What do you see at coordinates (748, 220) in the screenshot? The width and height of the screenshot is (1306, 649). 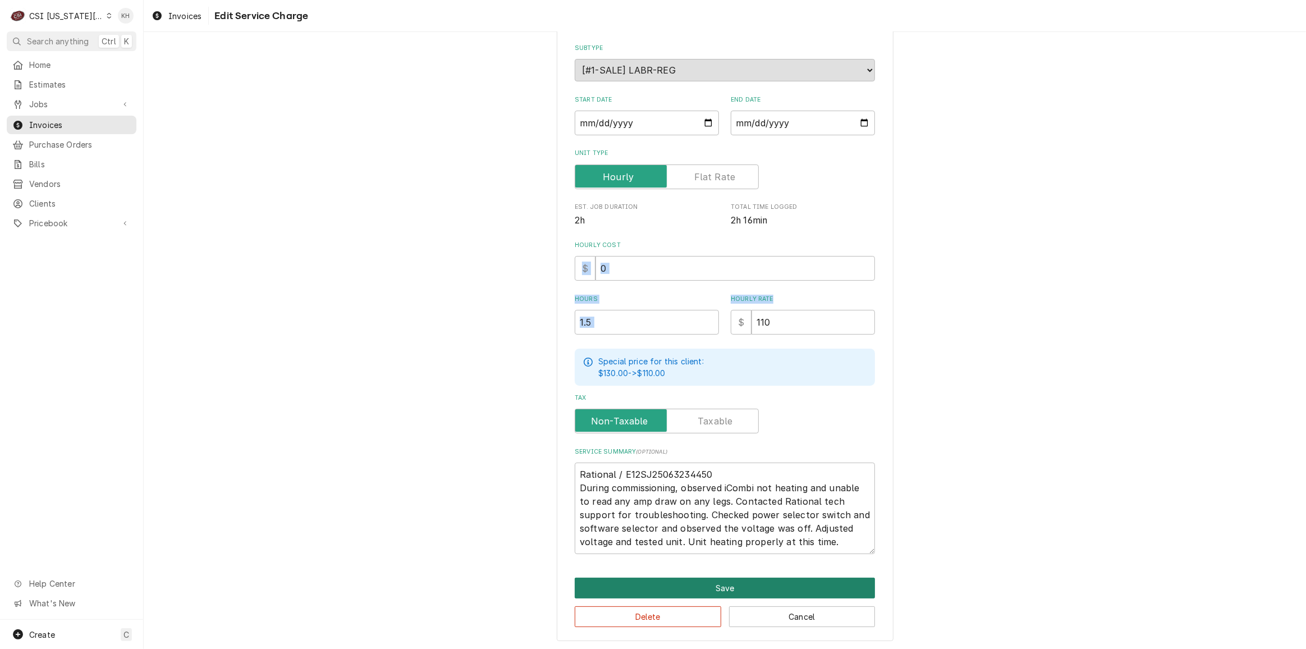 I see `span: 2h 16min` at bounding box center [748, 220].